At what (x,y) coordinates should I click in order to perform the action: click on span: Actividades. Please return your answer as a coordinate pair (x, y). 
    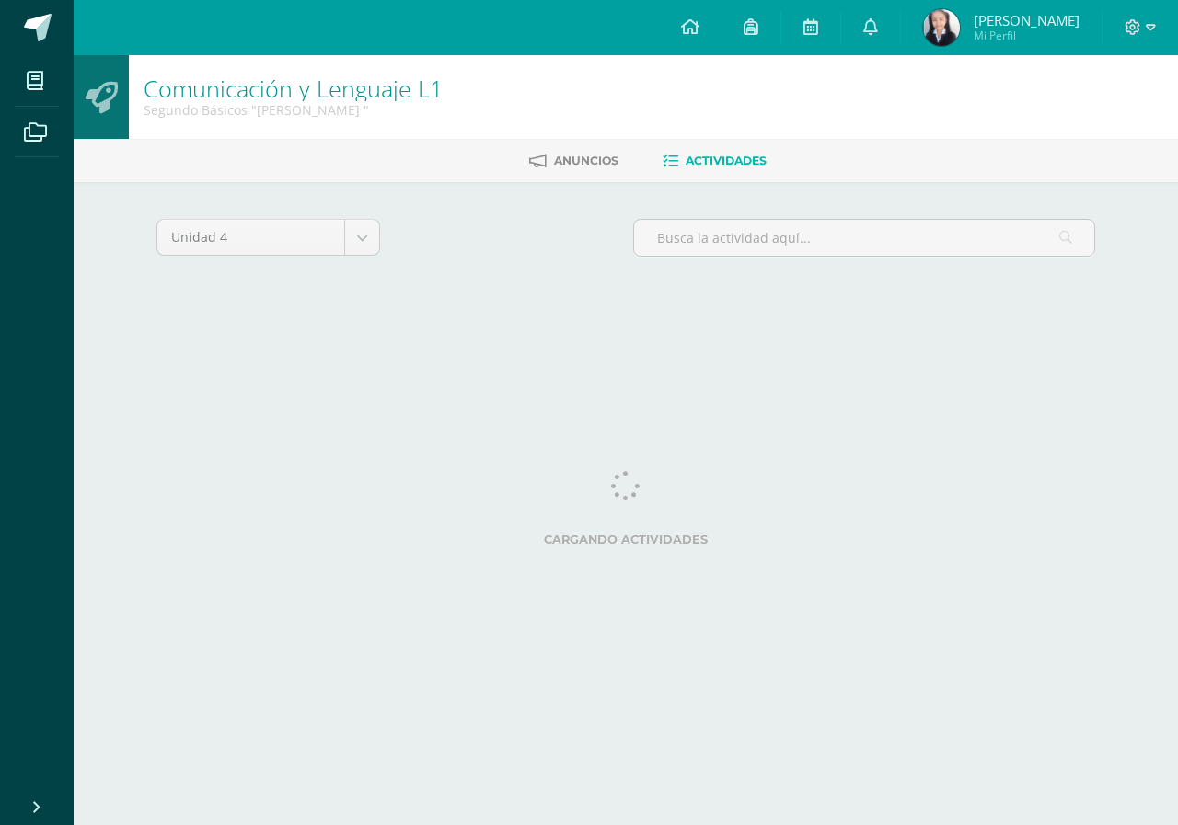
    Looking at the image, I should click on (726, 160).